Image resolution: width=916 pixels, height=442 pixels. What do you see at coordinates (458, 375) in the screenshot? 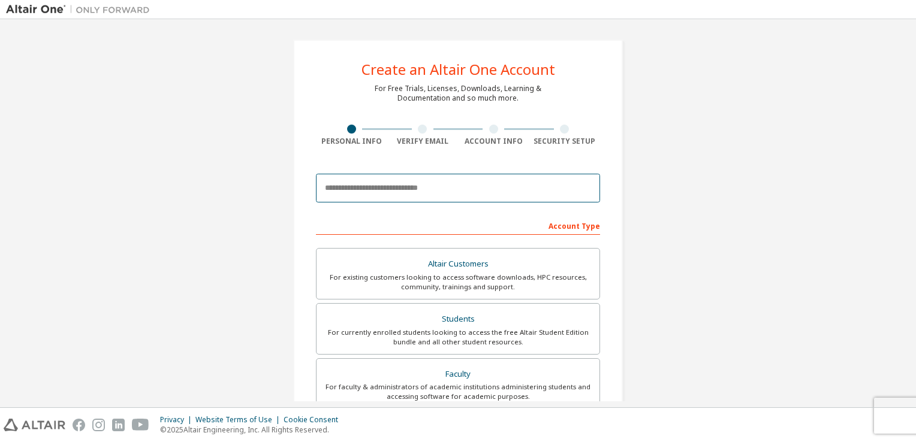
I see `div: Faculty` at bounding box center [458, 375].